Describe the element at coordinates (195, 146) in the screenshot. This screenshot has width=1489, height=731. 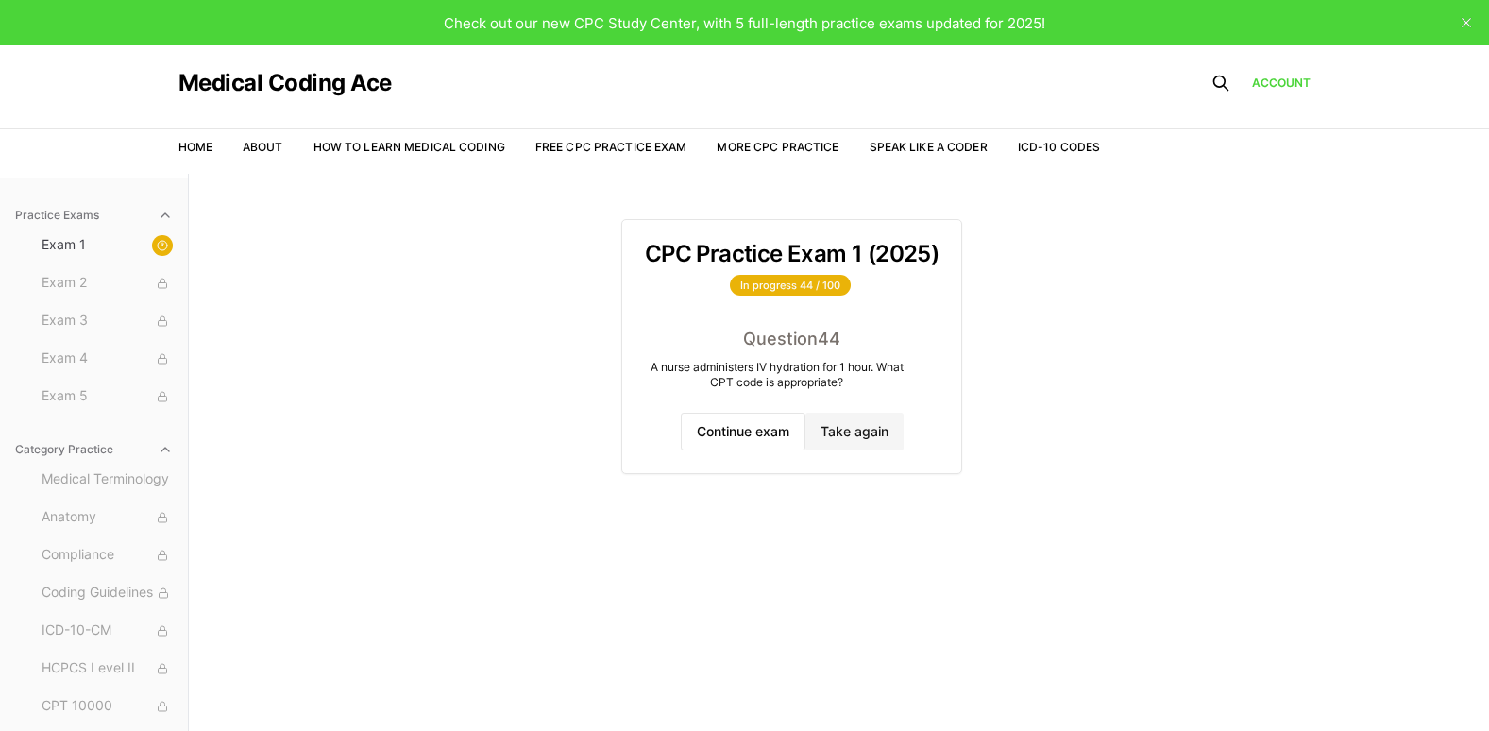
I see `a: Home` at that location.